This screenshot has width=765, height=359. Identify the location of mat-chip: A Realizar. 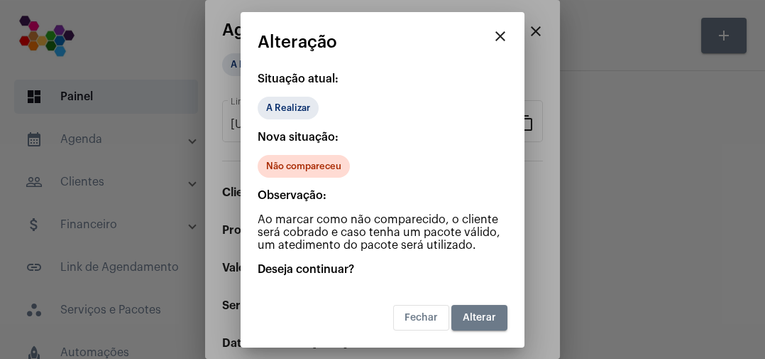
(288, 108).